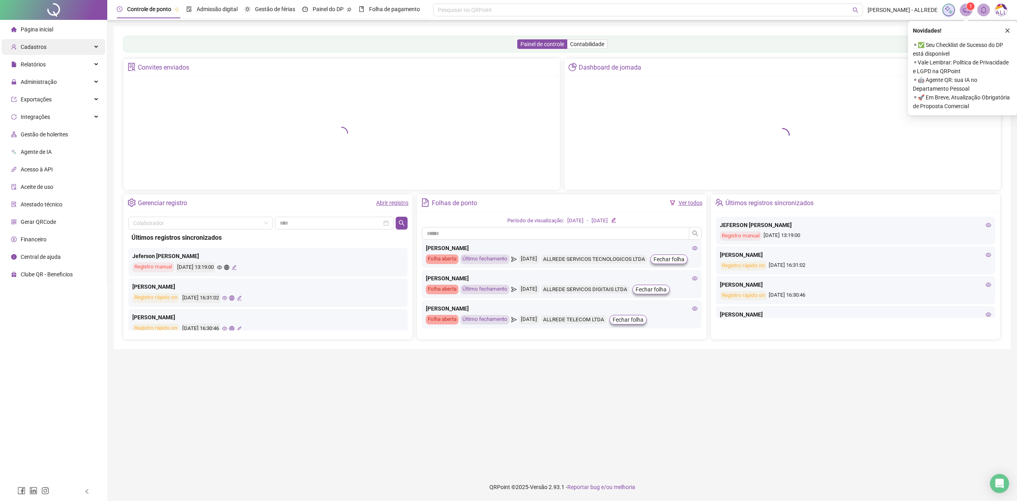  I want to click on span: Controle de ponto, so click(149, 9).